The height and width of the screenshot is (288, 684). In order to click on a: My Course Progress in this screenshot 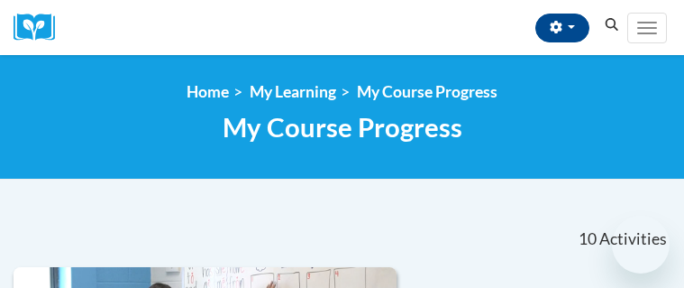, I will do `click(427, 91)`.